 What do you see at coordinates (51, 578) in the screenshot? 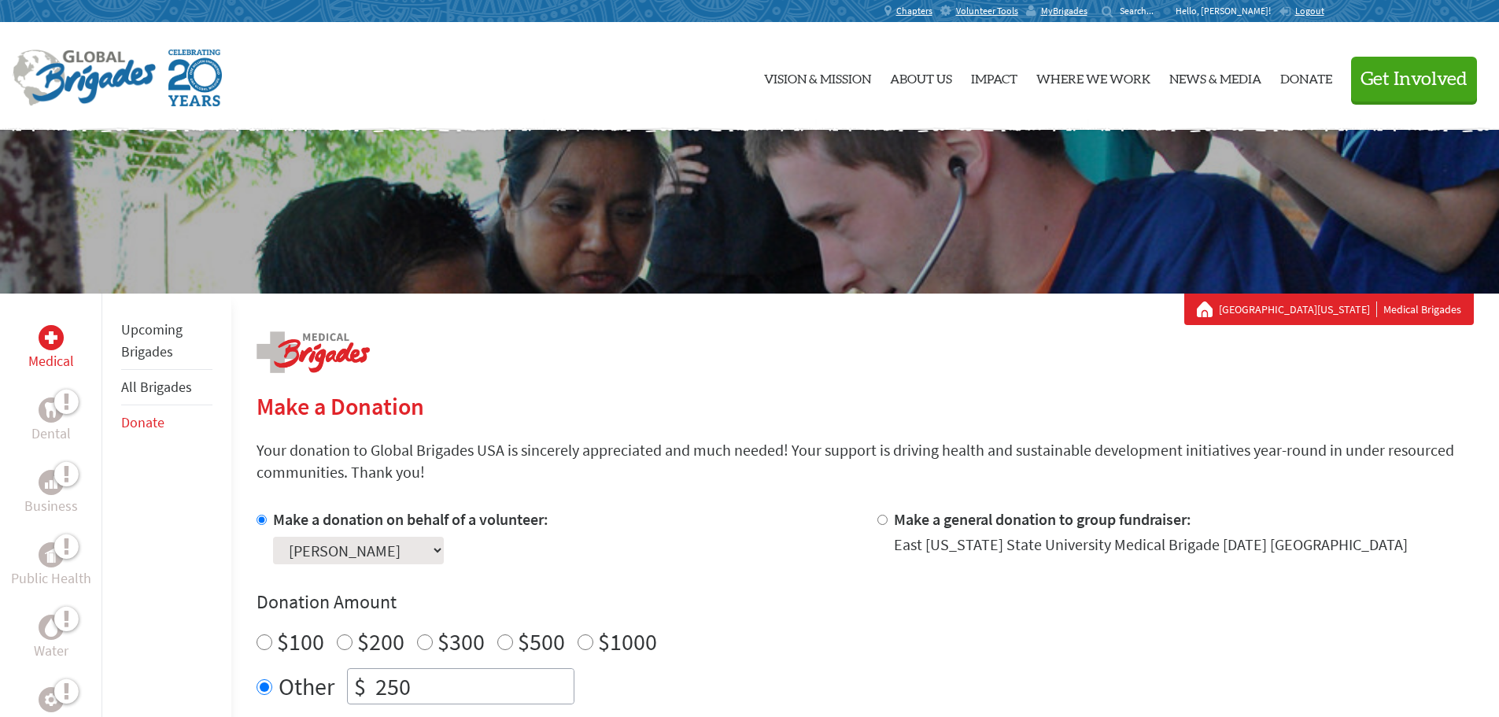
I see `p: Public Health` at bounding box center [51, 578].